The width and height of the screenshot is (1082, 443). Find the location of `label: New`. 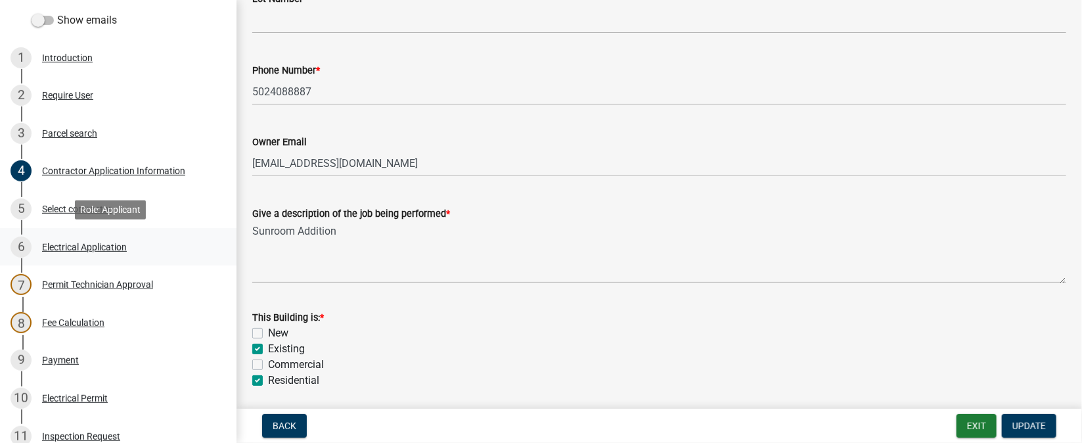

label: New is located at coordinates (278, 333).